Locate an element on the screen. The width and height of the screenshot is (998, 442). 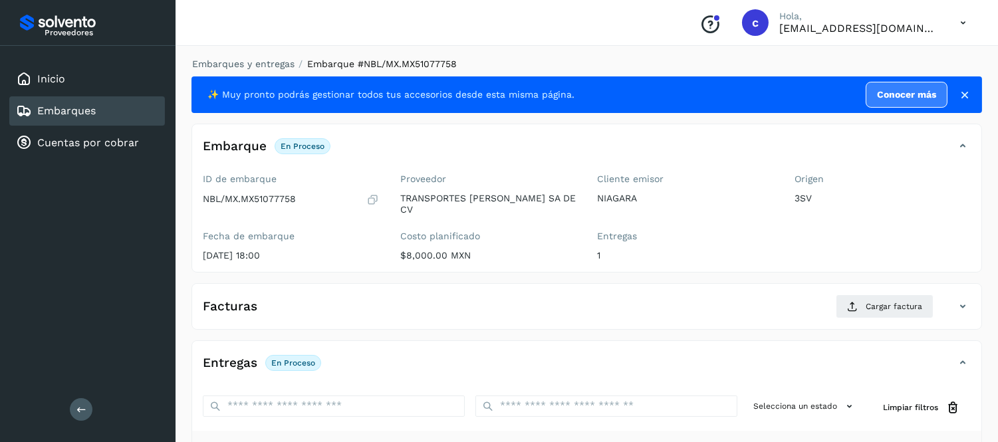
label: Entregas is located at coordinates (686, 236).